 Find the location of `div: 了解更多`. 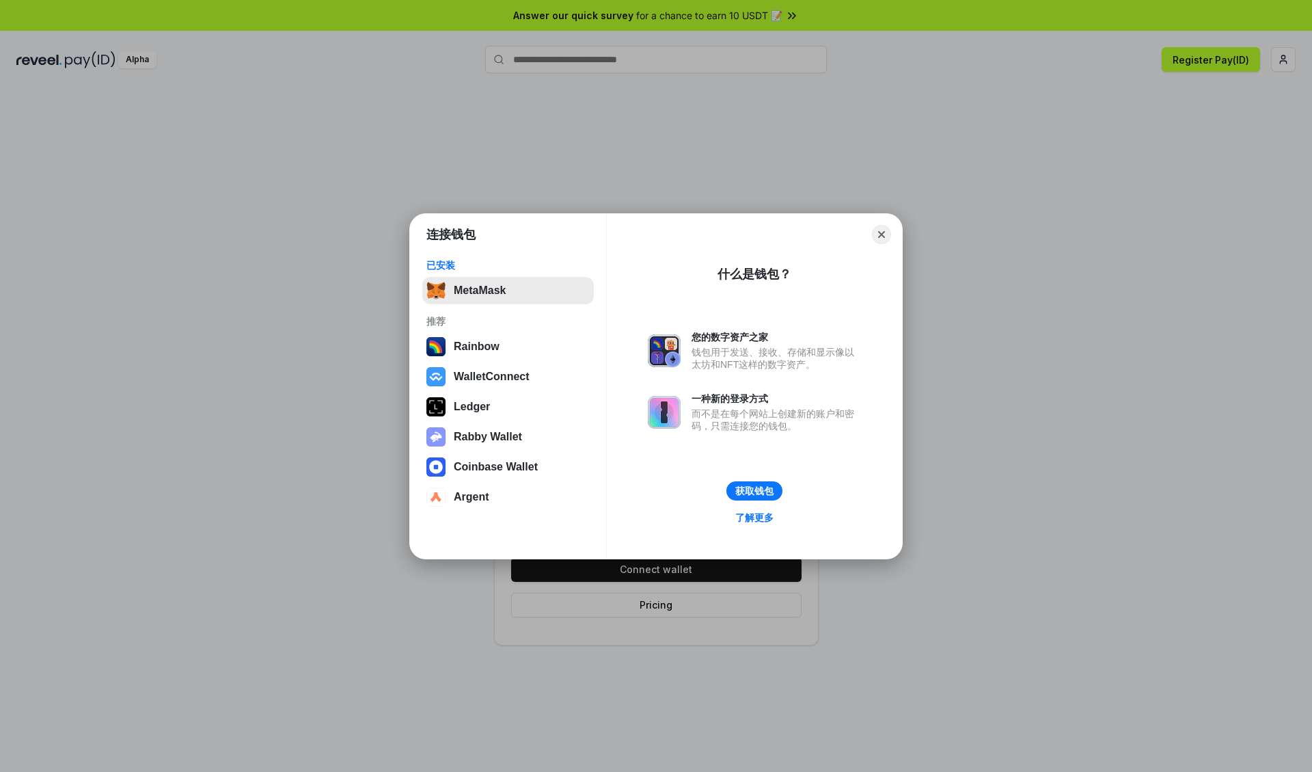

div: 了解更多 is located at coordinates (755, 517).